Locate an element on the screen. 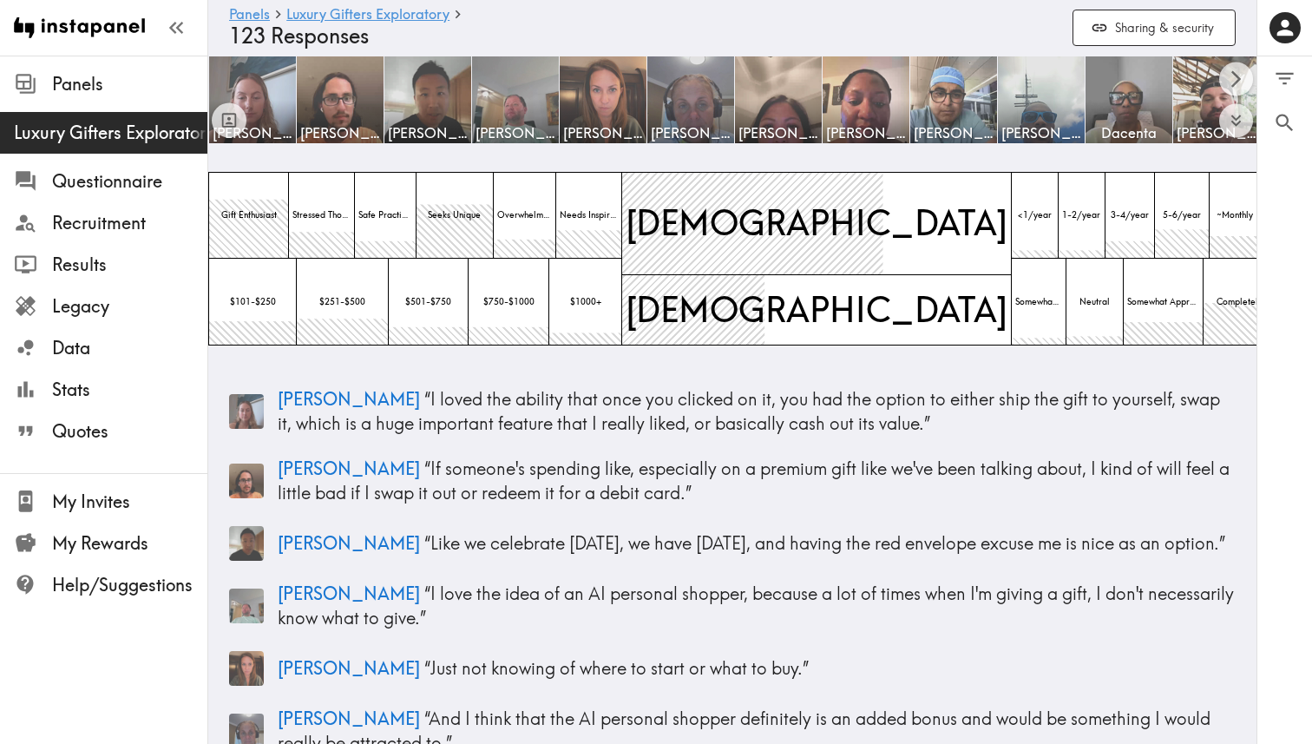  span: Overwhelmed is located at coordinates (524, 215).